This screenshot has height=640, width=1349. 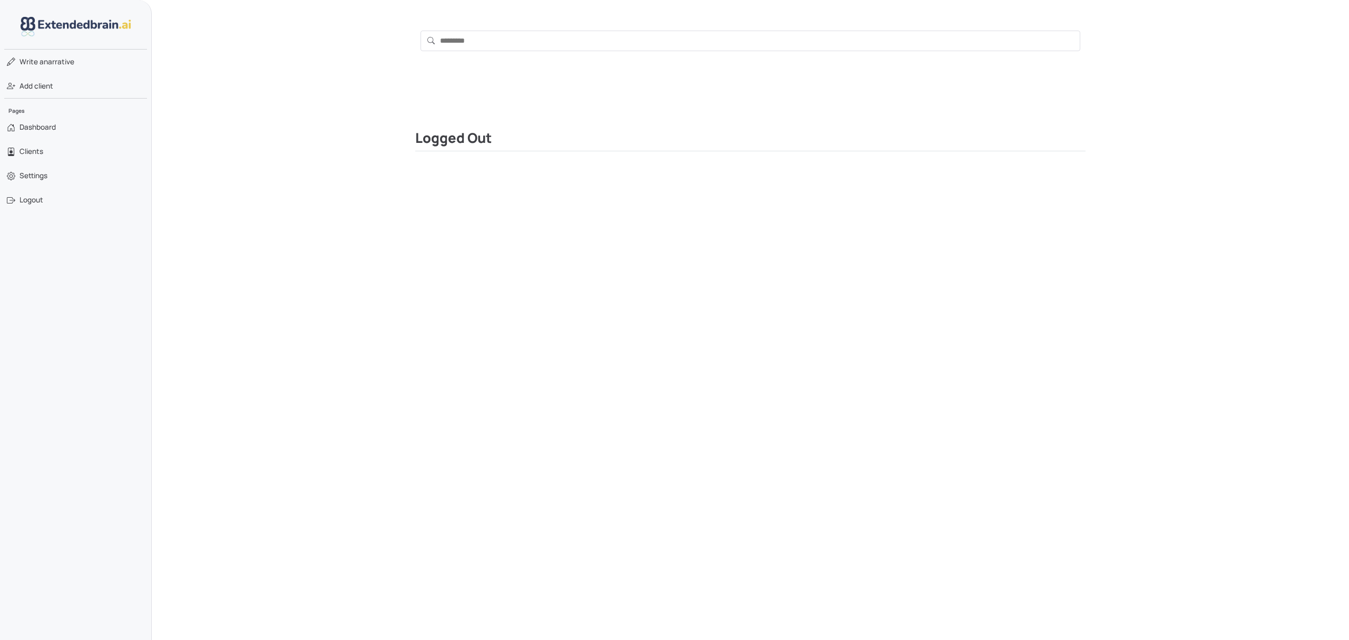 I want to click on h2: Logged Out, so click(x=750, y=141).